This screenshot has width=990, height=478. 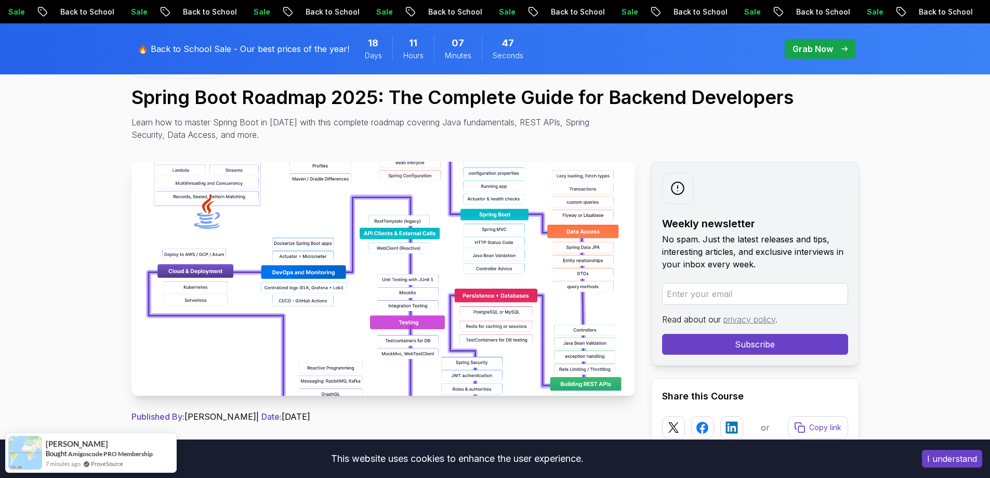 I want to click on p: No spam. Just the latest releases and tips, interesting articles, and exclusive interviews in you..., so click(x=755, y=252).